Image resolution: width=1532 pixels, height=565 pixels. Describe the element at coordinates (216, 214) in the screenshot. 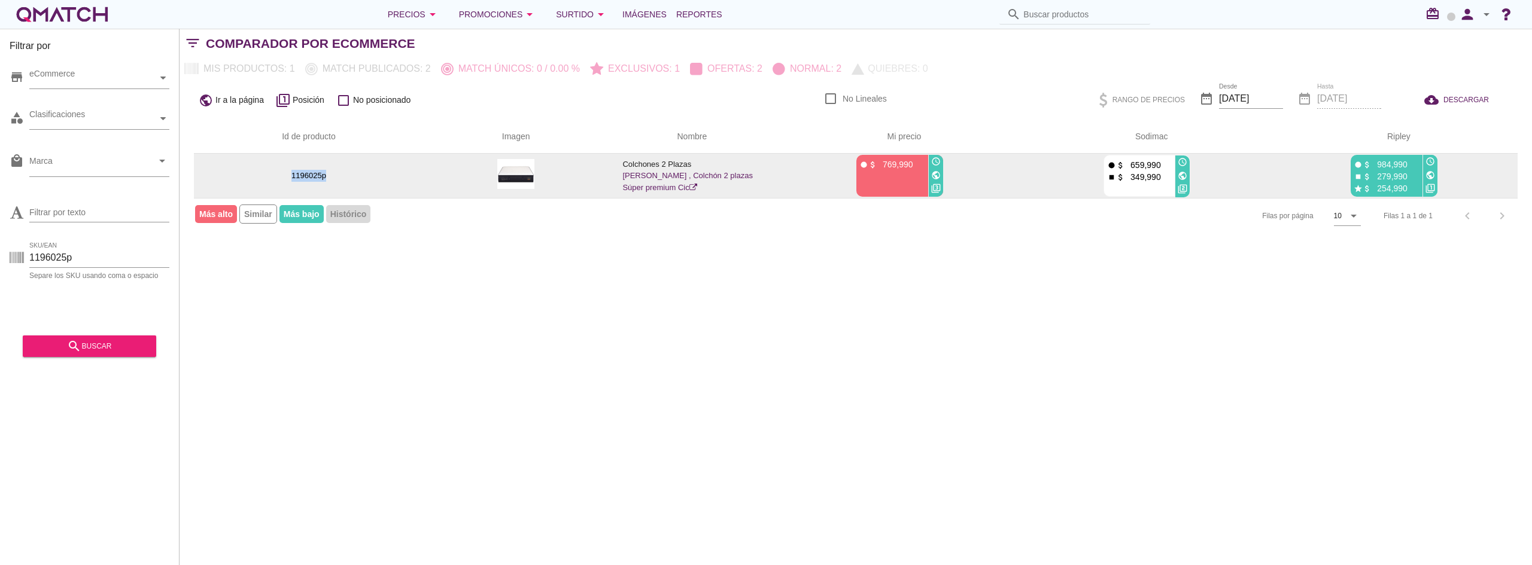

I see `span: Más alto` at that location.